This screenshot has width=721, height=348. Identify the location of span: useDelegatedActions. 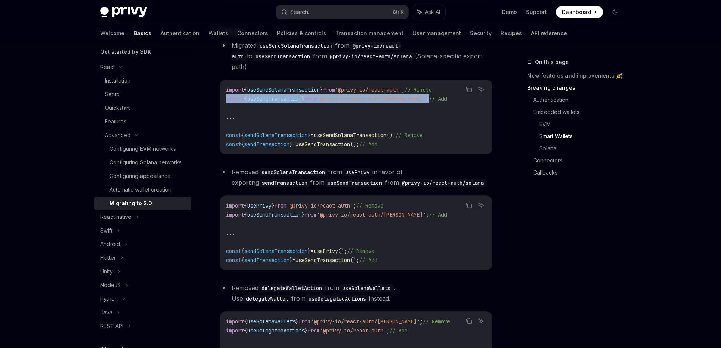
(276, 331).